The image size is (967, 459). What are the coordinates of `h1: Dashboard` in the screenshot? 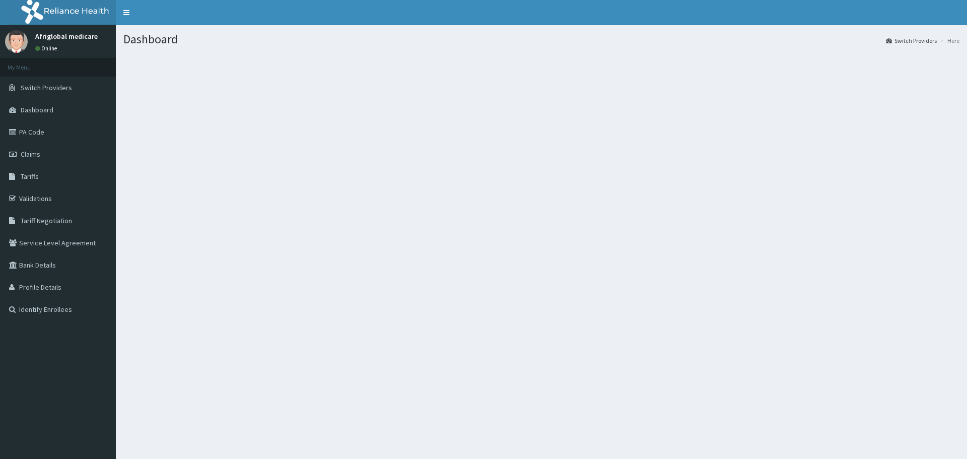 It's located at (541, 39).